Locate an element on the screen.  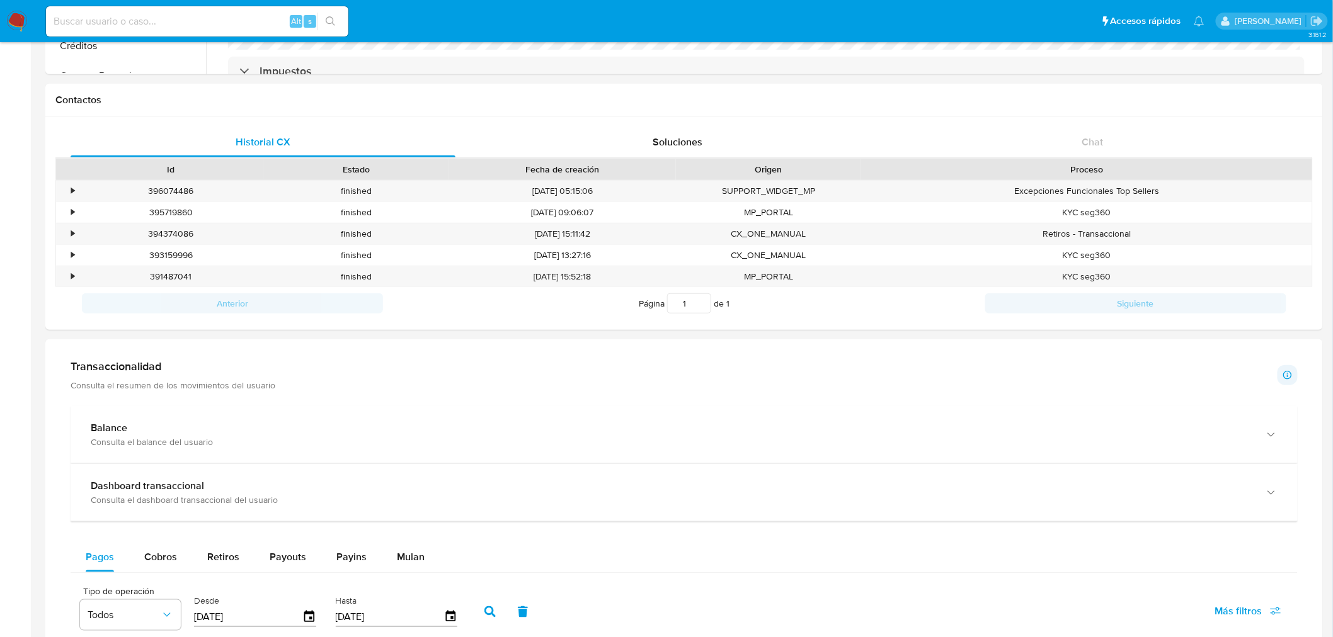
a: Notificaciones is located at coordinates (1198, 21).